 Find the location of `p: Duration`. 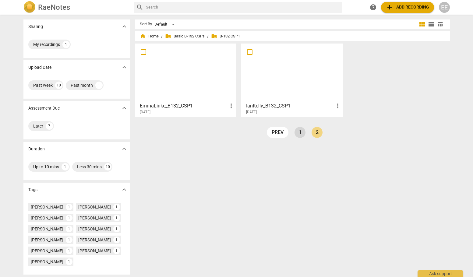

p: Duration is located at coordinates (37, 149).